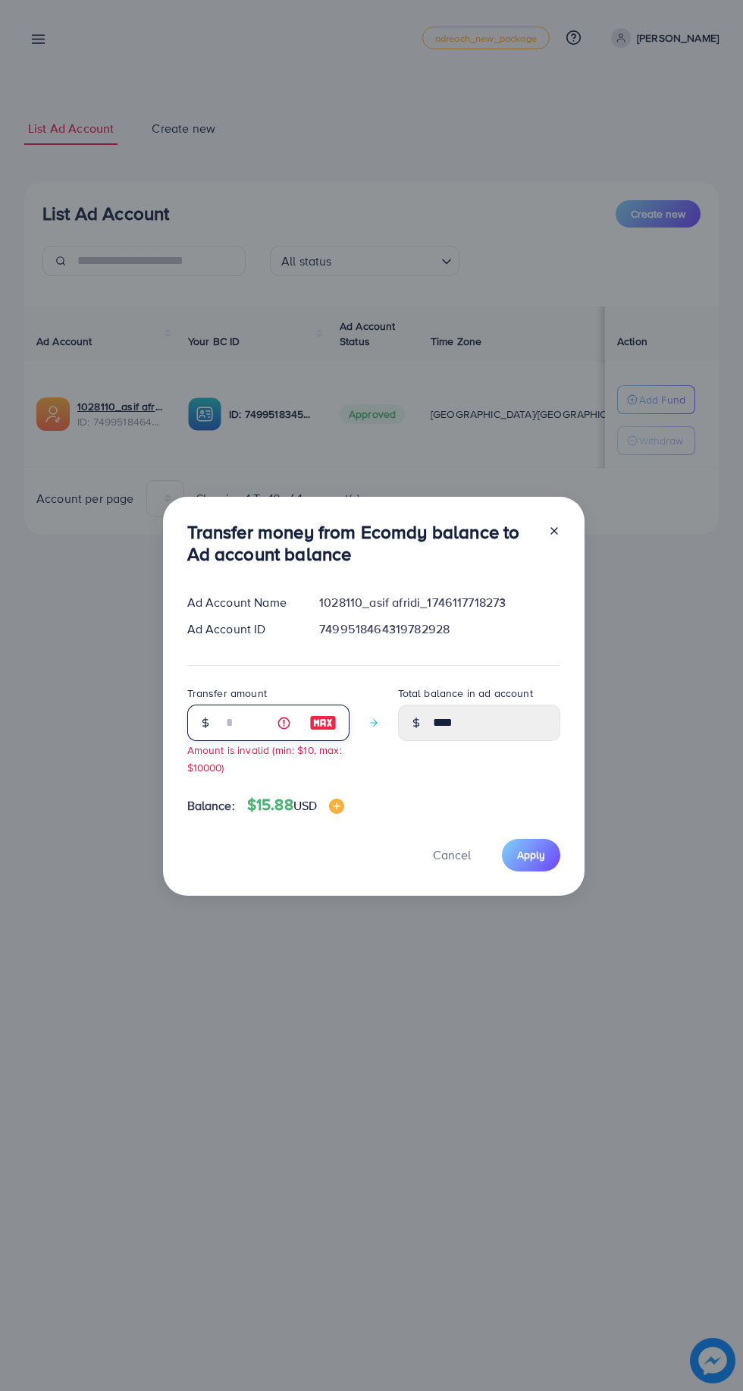 This screenshot has width=743, height=1391. Describe the element at coordinates (211, 805) in the screenshot. I see `span: Balance:` at that location.